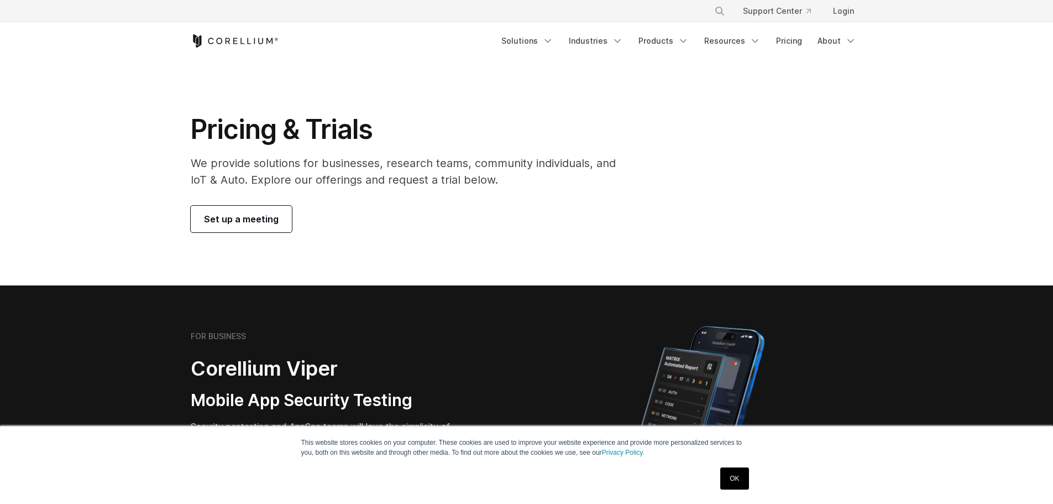 This screenshot has width=1053, height=504. I want to click on a: About, so click(837, 41).